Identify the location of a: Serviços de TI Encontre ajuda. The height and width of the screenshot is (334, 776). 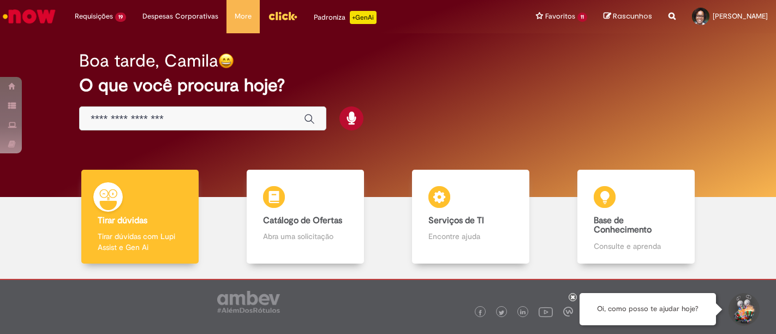
(470, 217).